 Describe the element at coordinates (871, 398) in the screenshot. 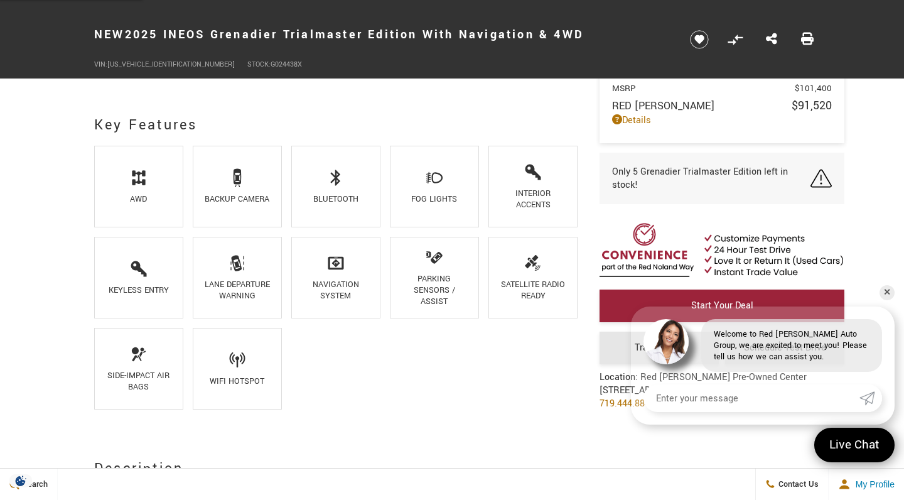

I see `a: Submit` at that location.